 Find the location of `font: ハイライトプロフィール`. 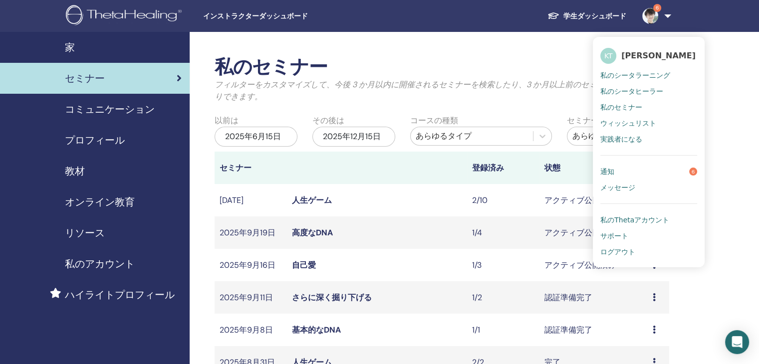

font: ハイライトプロフィール is located at coordinates (120, 295).